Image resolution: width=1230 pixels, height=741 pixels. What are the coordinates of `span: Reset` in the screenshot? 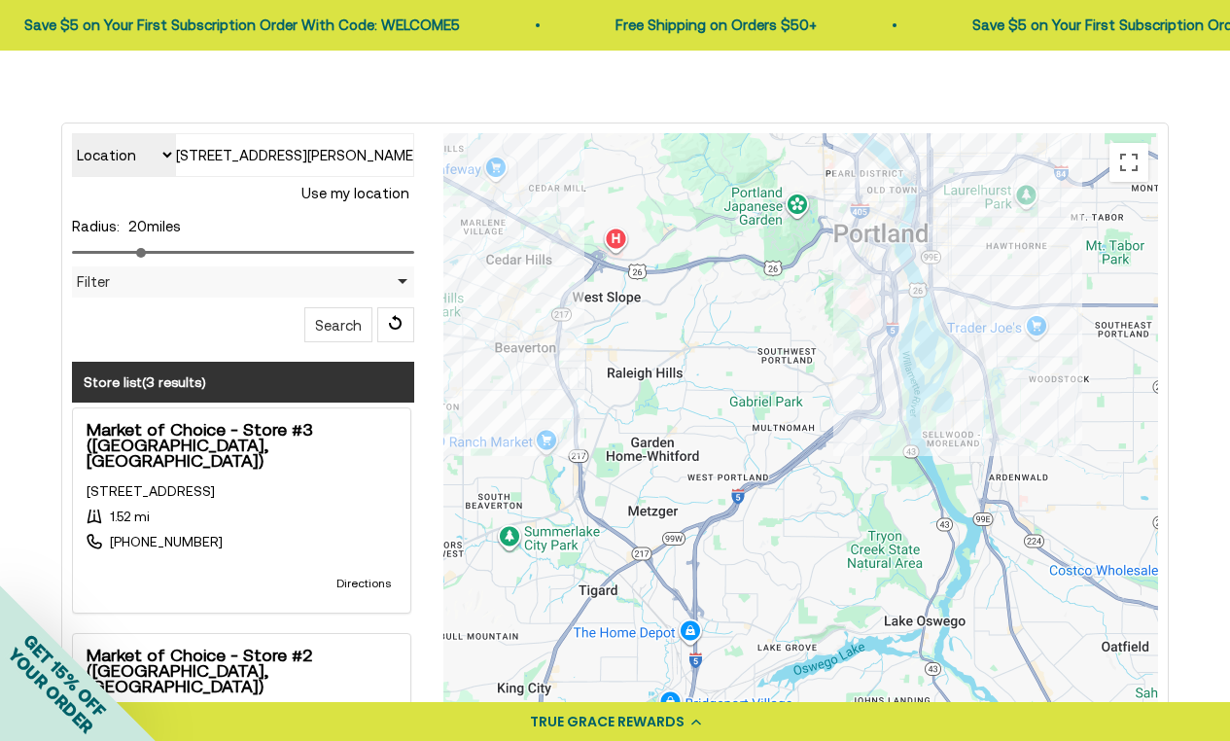 It's located at (396, 325).